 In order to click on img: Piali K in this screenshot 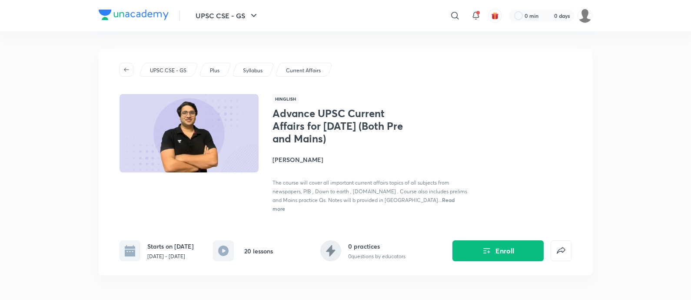, I will do `click(585, 16)`.